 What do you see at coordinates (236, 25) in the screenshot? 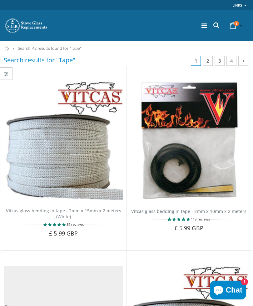
I see `a: 1` at bounding box center [236, 25].